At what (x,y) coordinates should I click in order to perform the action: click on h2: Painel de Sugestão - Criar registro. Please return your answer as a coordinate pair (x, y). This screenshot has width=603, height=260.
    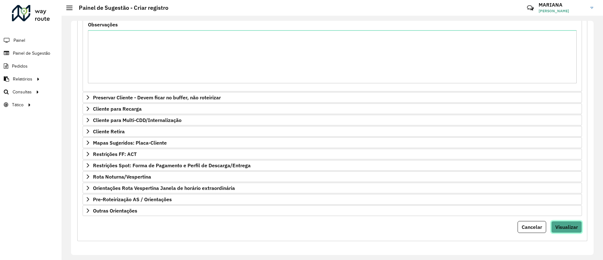
    Looking at the image, I should click on (120, 8).